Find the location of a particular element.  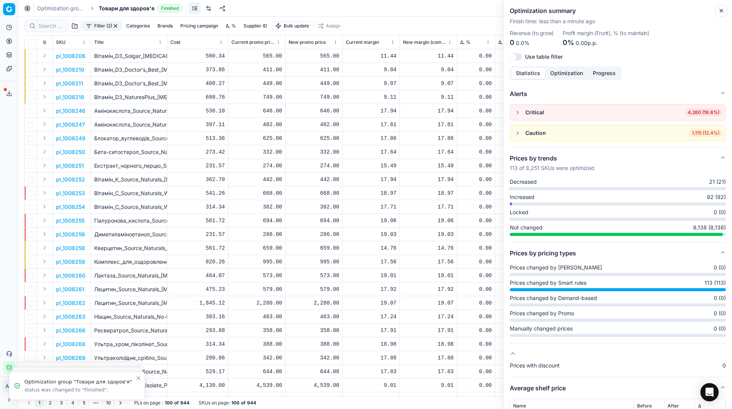

div: 500.34 is located at coordinates (198, 56).